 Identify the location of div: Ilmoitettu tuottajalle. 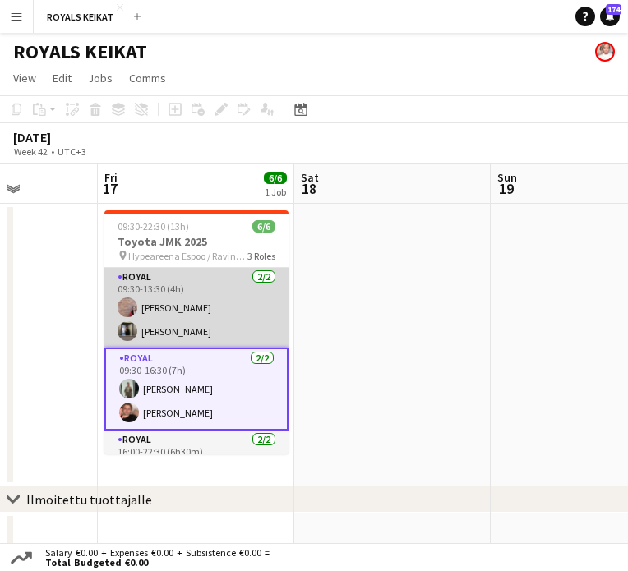
(89, 500).